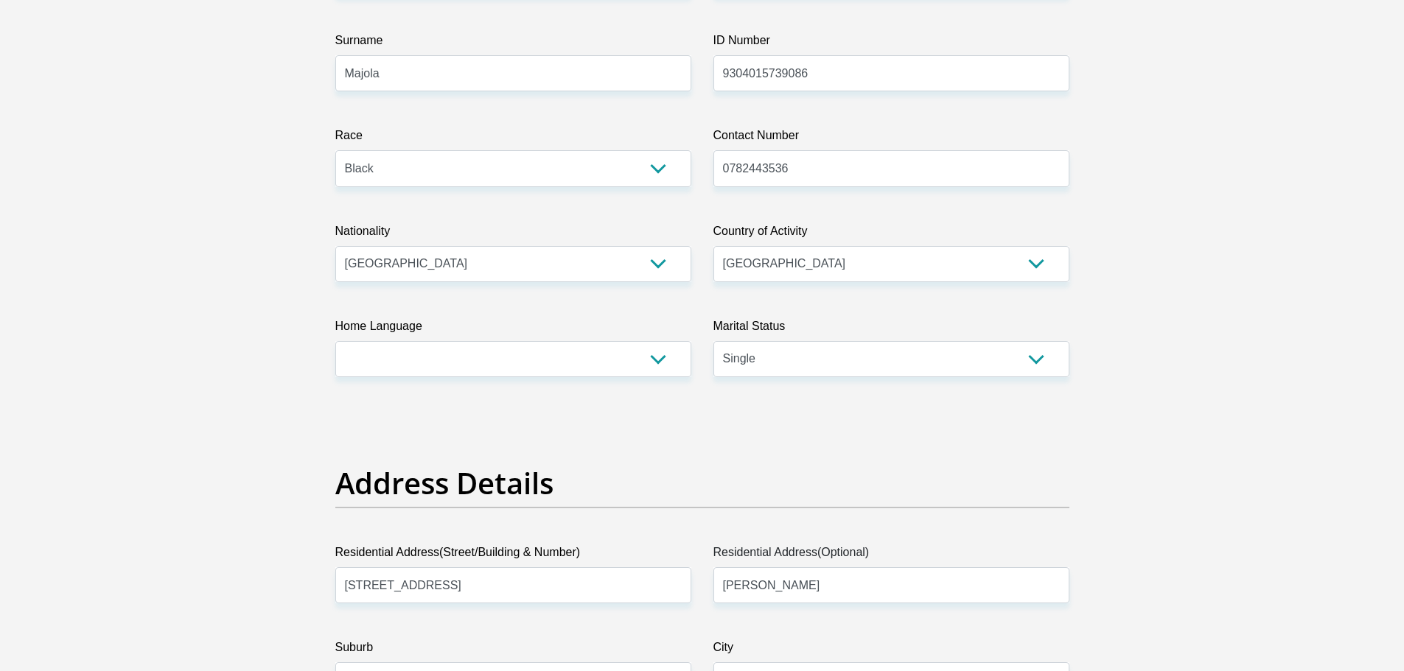 The width and height of the screenshot is (1404, 671). Describe the element at coordinates (891, 43) in the screenshot. I see `label: ID Number` at that location.